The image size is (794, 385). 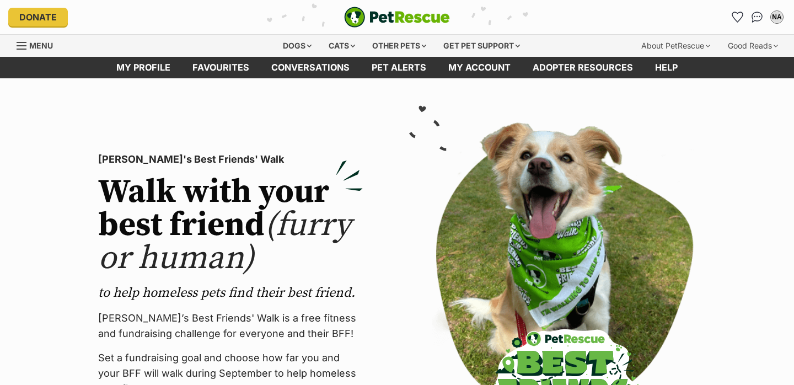 What do you see at coordinates (38, 17) in the screenshot?
I see `a: Donate` at bounding box center [38, 17].